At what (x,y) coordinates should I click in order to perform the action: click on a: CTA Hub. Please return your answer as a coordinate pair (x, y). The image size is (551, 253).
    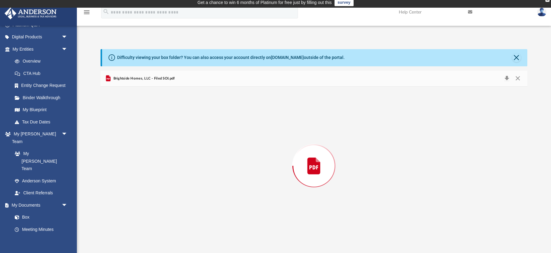
    Looking at the image, I should click on (43, 73).